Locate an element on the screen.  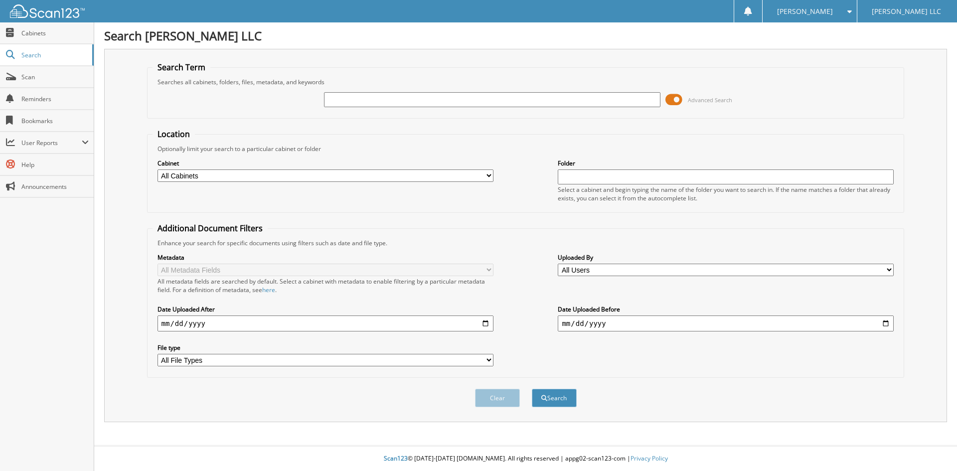
legend: Search Term is located at coordinates (181, 67).